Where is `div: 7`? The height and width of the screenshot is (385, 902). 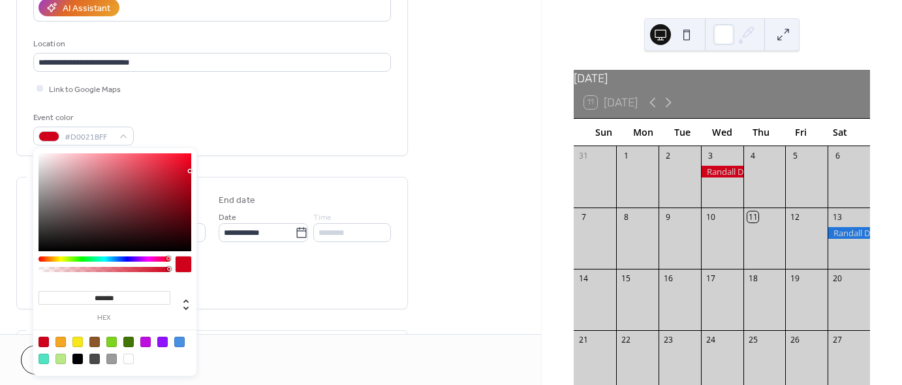 div: 7 is located at coordinates (584, 217).